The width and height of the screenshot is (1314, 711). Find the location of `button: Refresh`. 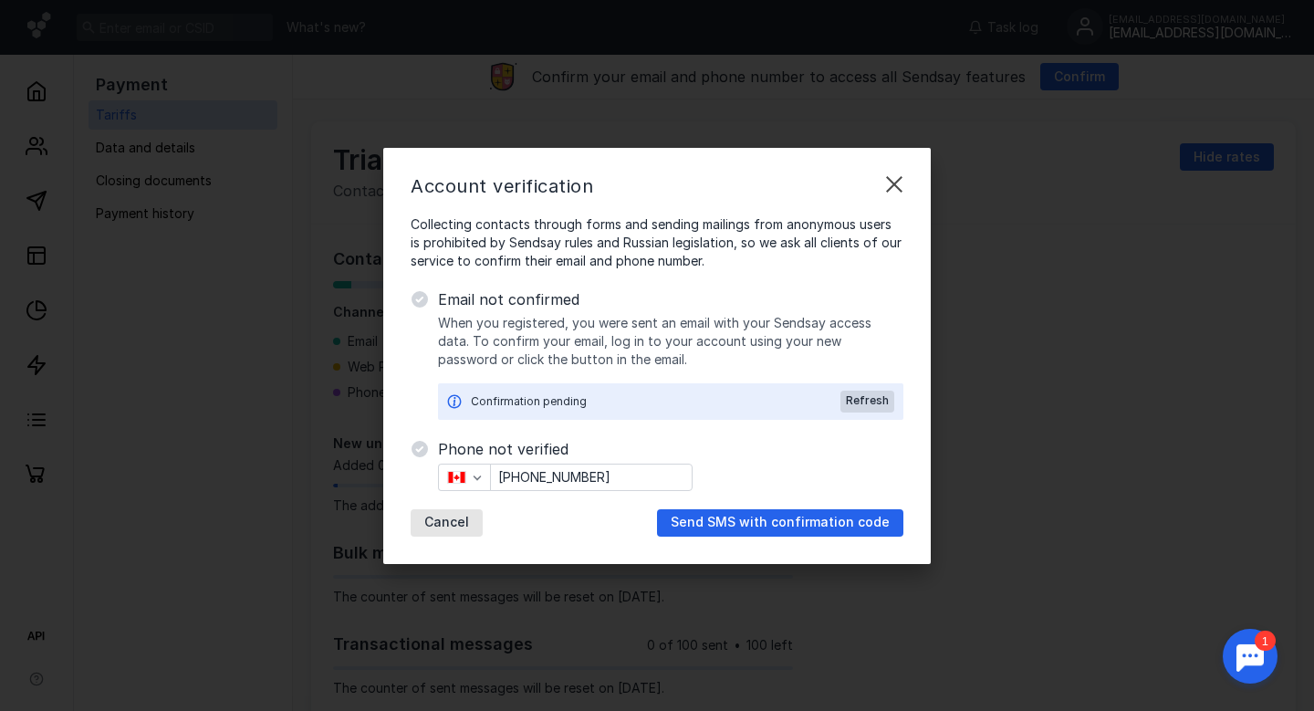

button: Refresh is located at coordinates (867, 401).